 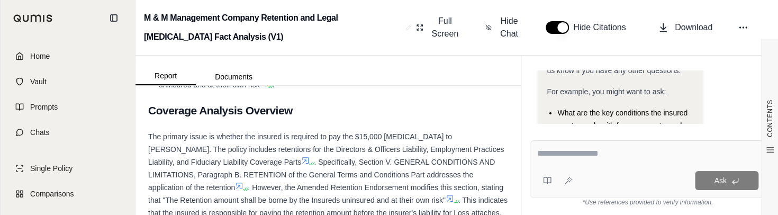 What do you see at coordinates (325, 194) in the screenshot?
I see `span: . However, the Amended Retention Endorsement modifies this section, stating that "The Retention a...` at bounding box center [325, 194].